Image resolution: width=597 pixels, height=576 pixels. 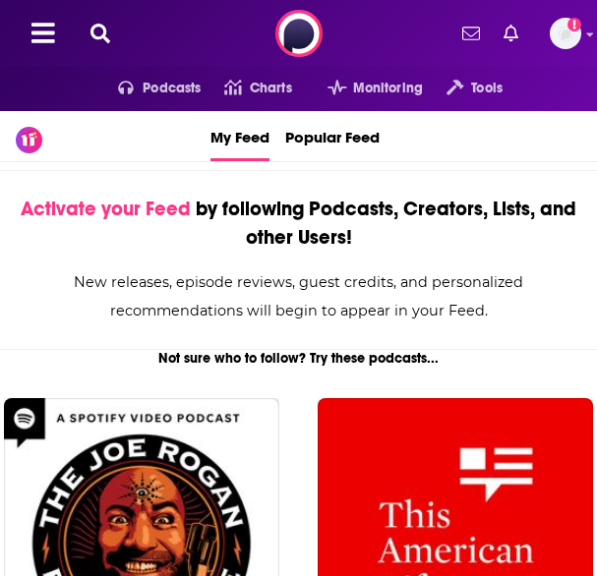 I want to click on img: Podchaser - Follow, Share and Rate Podcasts, so click(x=299, y=33).